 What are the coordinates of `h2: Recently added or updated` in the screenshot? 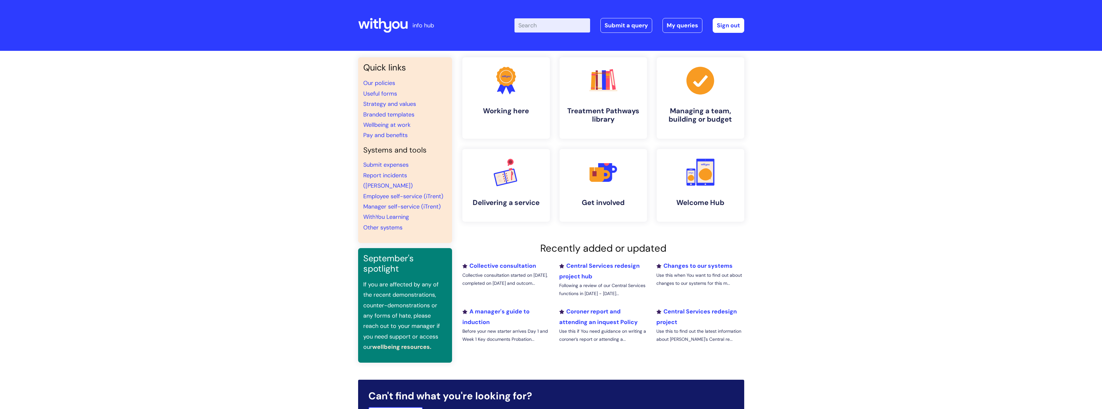 It's located at (603, 248).